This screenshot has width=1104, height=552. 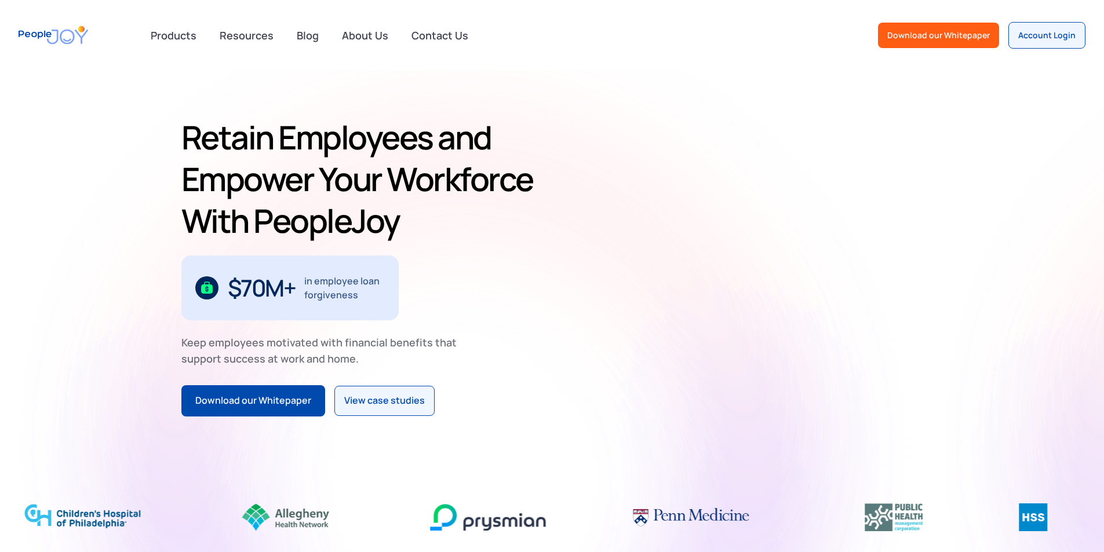 What do you see at coordinates (344, 288) in the screenshot?
I see `div: in employee loan forgiveness` at bounding box center [344, 288].